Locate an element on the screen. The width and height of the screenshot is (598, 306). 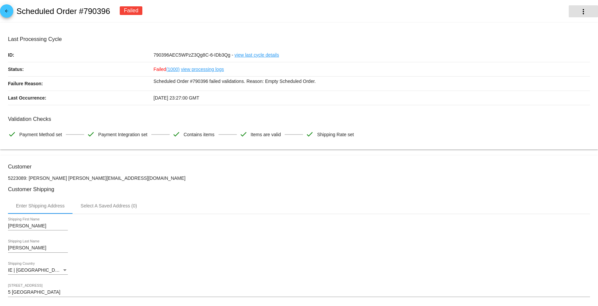
span: Items are valid is located at coordinates (266, 134).